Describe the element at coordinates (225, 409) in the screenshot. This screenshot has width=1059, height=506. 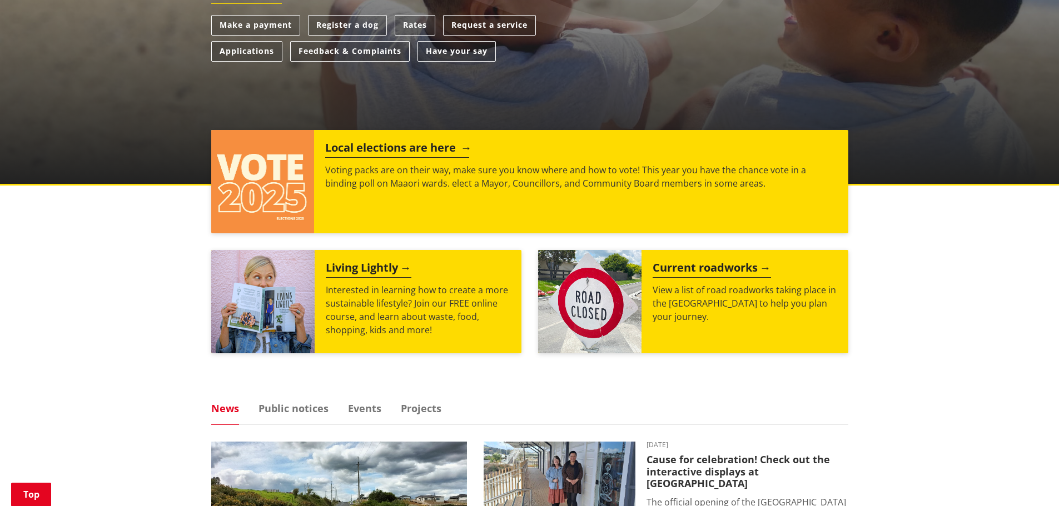
I see `a: News` at that location.